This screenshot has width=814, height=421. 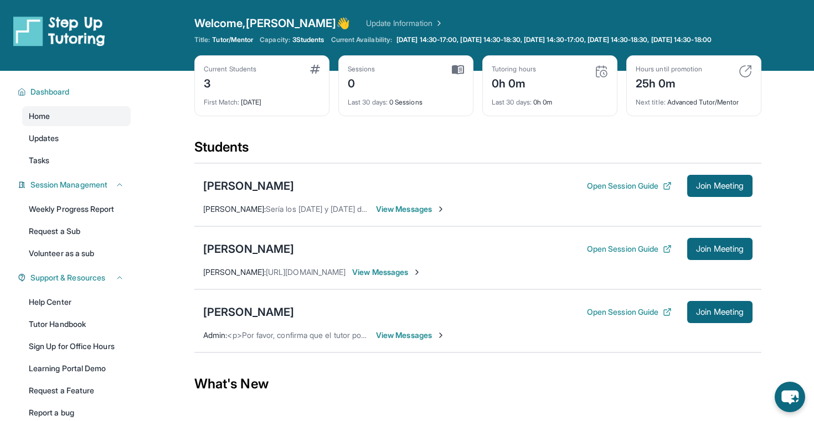 What do you see at coordinates (432, 335) in the screenshot?
I see `span: <p>Por favor, confirma que el tutor podrá asistir a tu primera hora de reunión asignada antes de ...` at bounding box center [432, 335].